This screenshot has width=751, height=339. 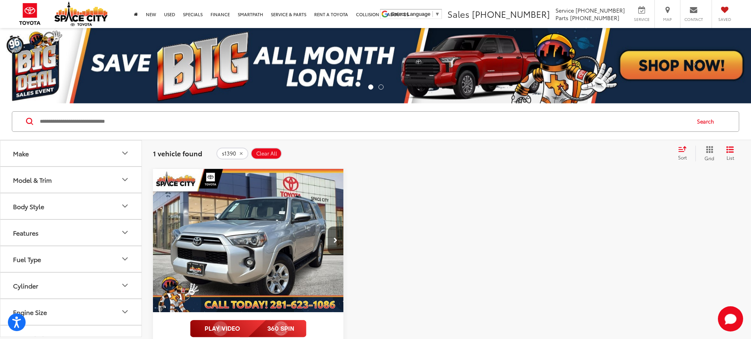 I want to click on span: Map, so click(x=668, y=19).